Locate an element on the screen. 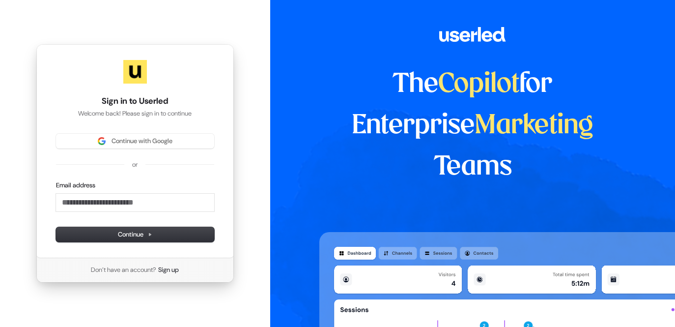  h1: Sign in to Userled is located at coordinates (135, 101).